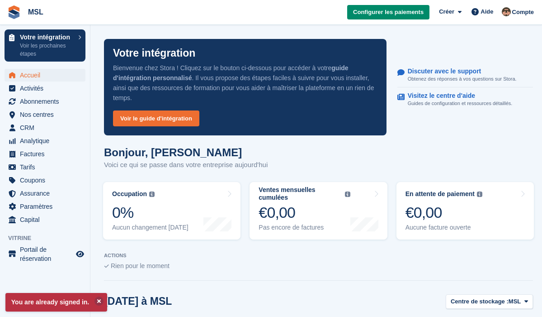  What do you see at coordinates (49, 238) in the screenshot?
I see `span: Vitrine` at bounding box center [49, 238].